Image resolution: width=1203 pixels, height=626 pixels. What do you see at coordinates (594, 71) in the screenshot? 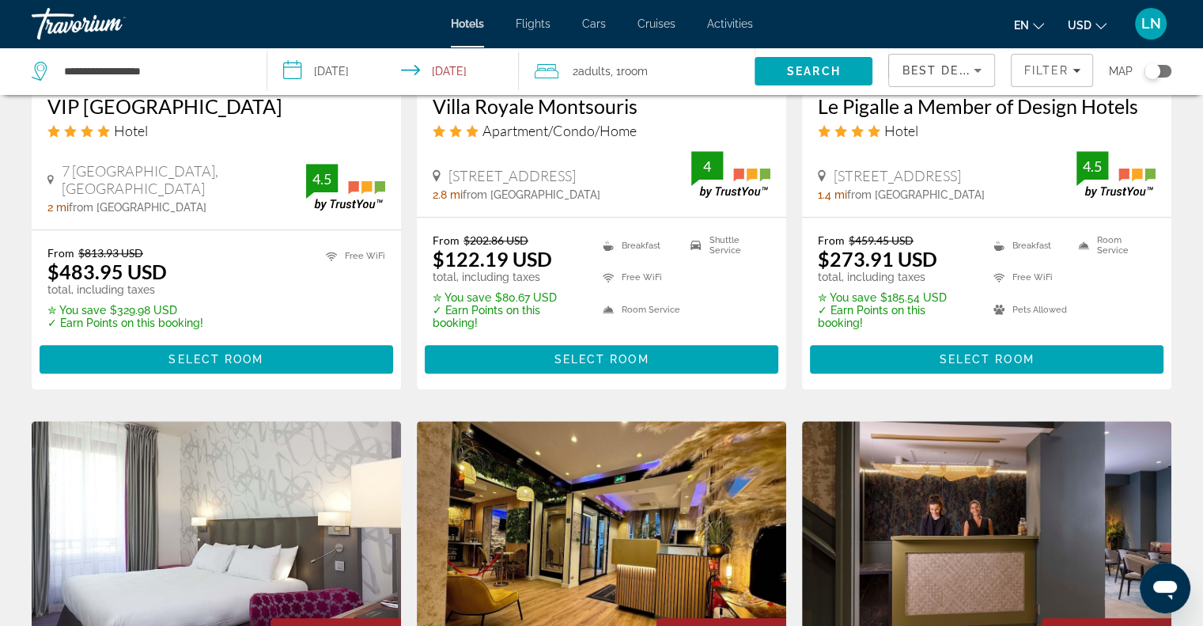
I see `span: Adults` at bounding box center [594, 71].